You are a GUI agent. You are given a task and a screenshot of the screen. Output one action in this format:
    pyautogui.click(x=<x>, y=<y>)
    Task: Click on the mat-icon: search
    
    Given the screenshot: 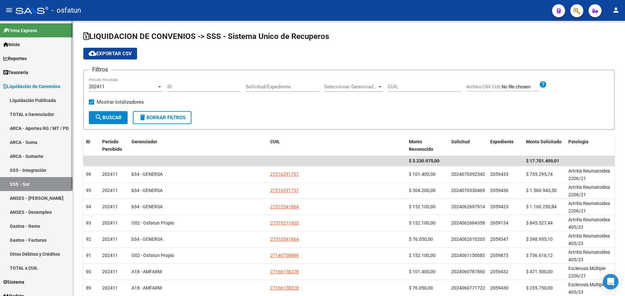 What is the action you would take?
    pyautogui.click(x=99, y=117)
    